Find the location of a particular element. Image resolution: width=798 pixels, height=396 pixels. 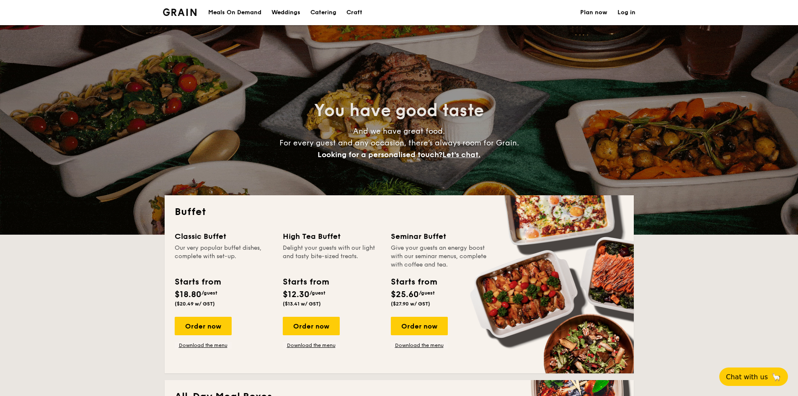

span: Let's chat. is located at coordinates (461, 155).